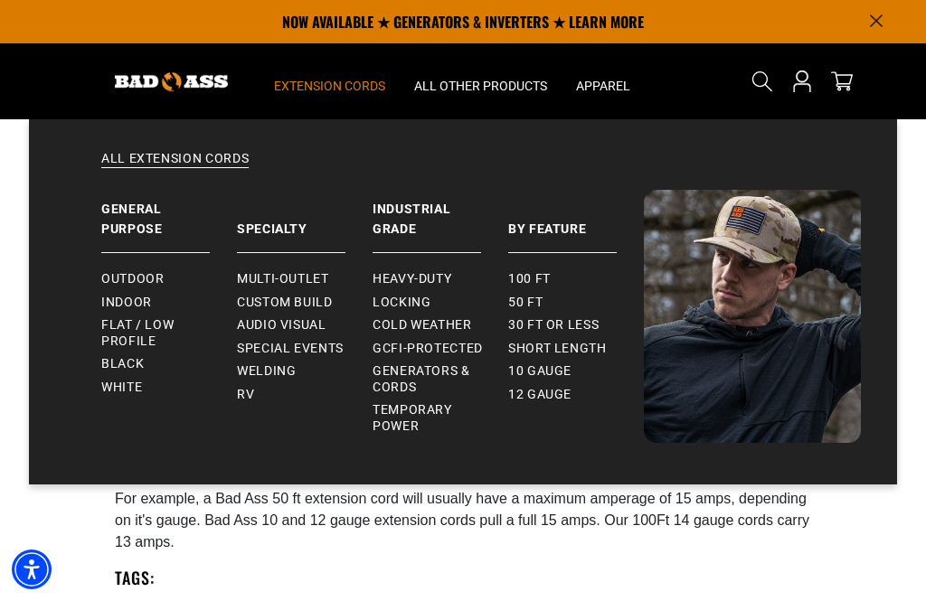 The width and height of the screenshot is (926, 601). Describe the element at coordinates (480, 81) in the screenshot. I see `summary: All Other Products` at that location.